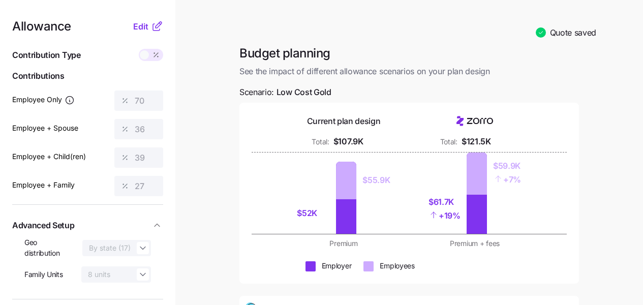  Describe the element at coordinates (444, 215) in the screenshot. I see `div: + 19%` at that location.